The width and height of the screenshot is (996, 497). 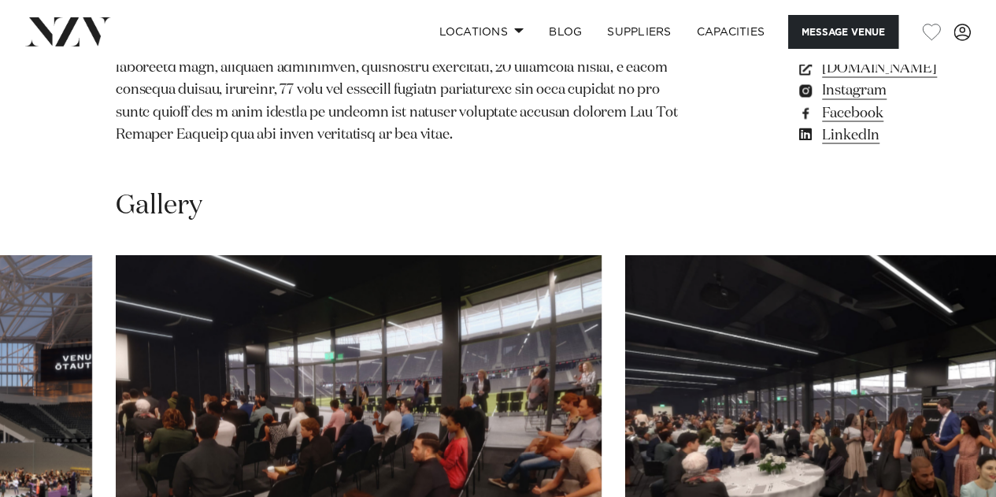 What do you see at coordinates (890, 112) in the screenshot?
I see `a: Facebook` at bounding box center [890, 112].